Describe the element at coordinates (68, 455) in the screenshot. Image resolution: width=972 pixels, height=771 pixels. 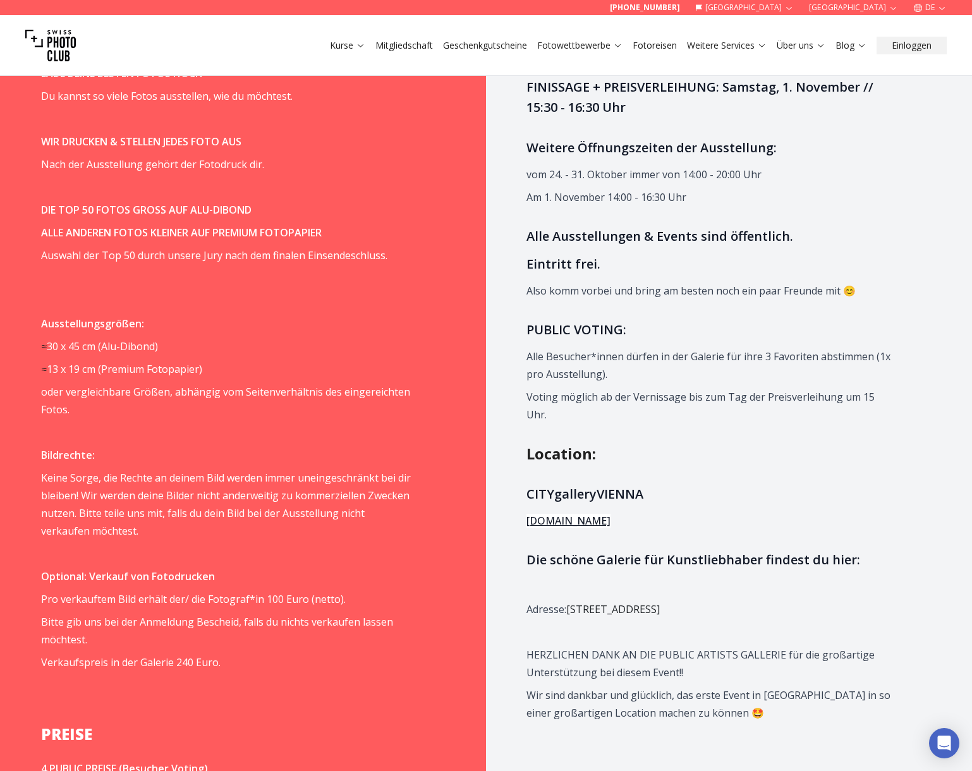
I see `strong: Bildrechte:` at that location.